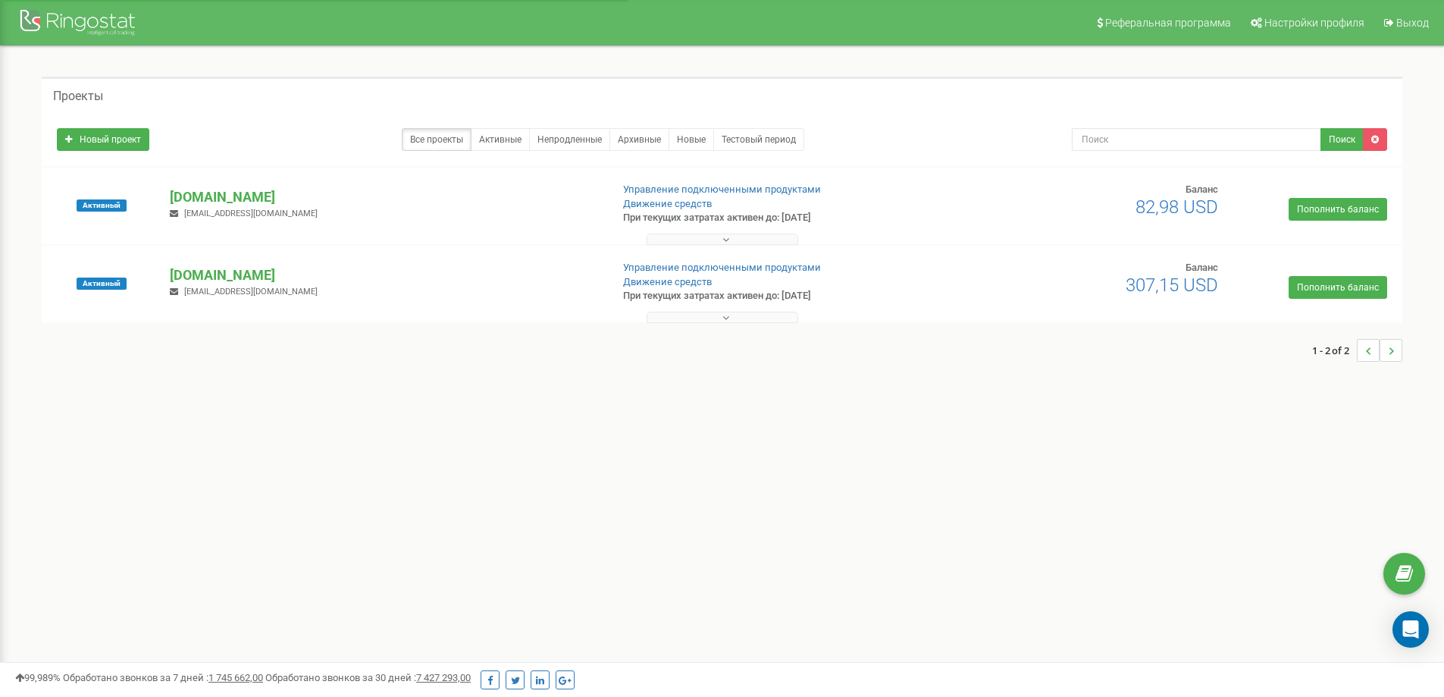  Describe the element at coordinates (1314, 23) in the screenshot. I see `span: Настройки профиля` at that location.